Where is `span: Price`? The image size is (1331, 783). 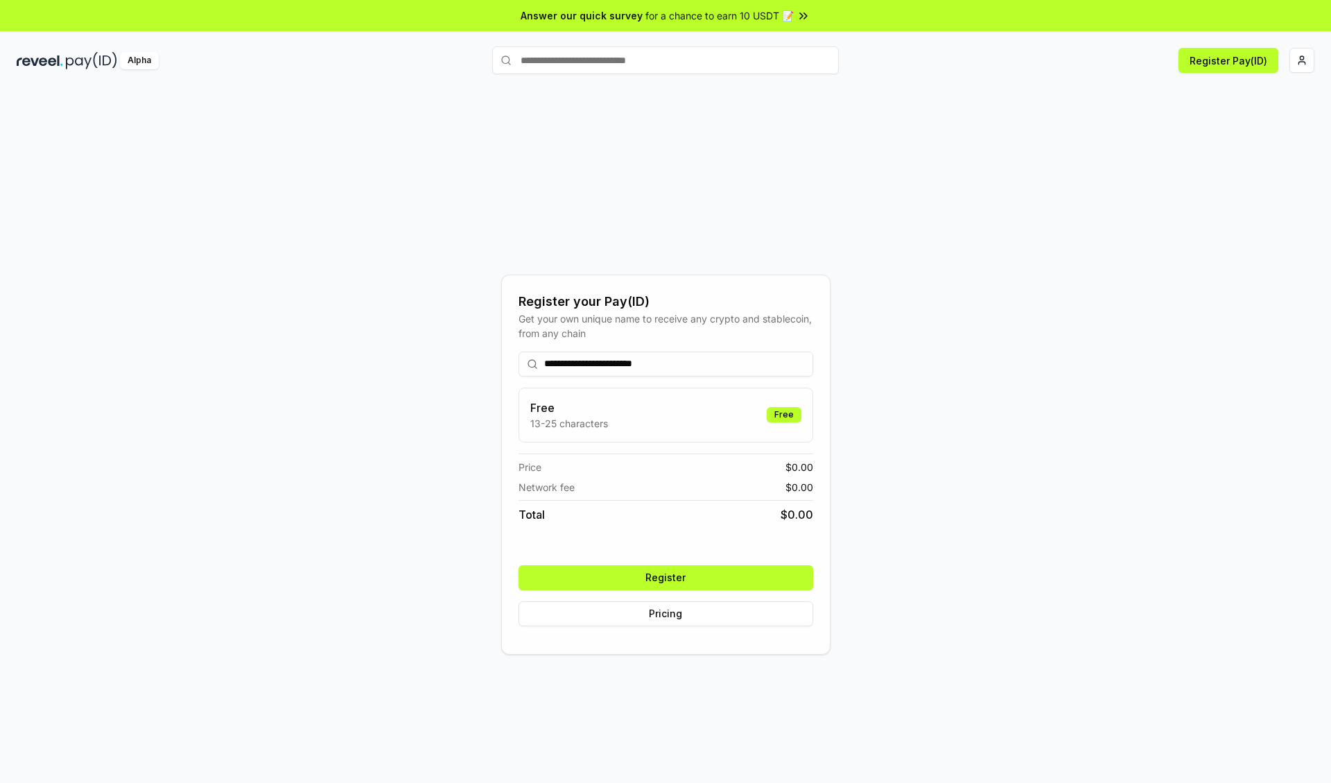 span: Price is located at coordinates (530, 467).